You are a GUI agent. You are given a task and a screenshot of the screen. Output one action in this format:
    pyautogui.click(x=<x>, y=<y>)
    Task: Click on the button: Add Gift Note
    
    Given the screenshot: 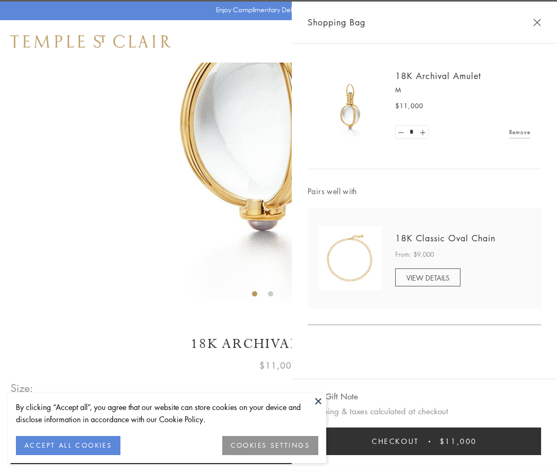 What is the action you would take?
    pyautogui.click(x=333, y=397)
    